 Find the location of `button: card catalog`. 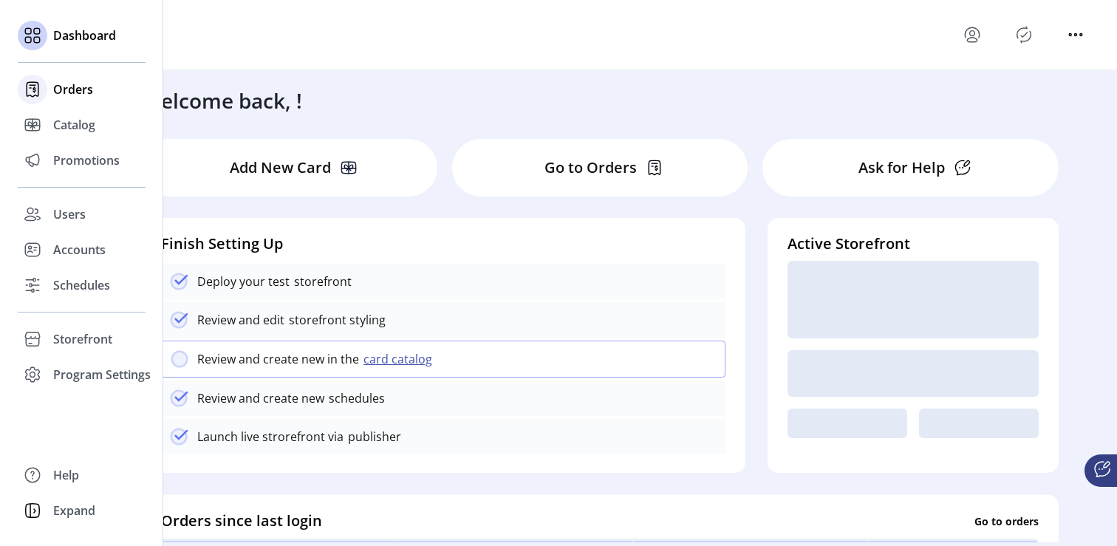

button: card catalog is located at coordinates (400, 359).